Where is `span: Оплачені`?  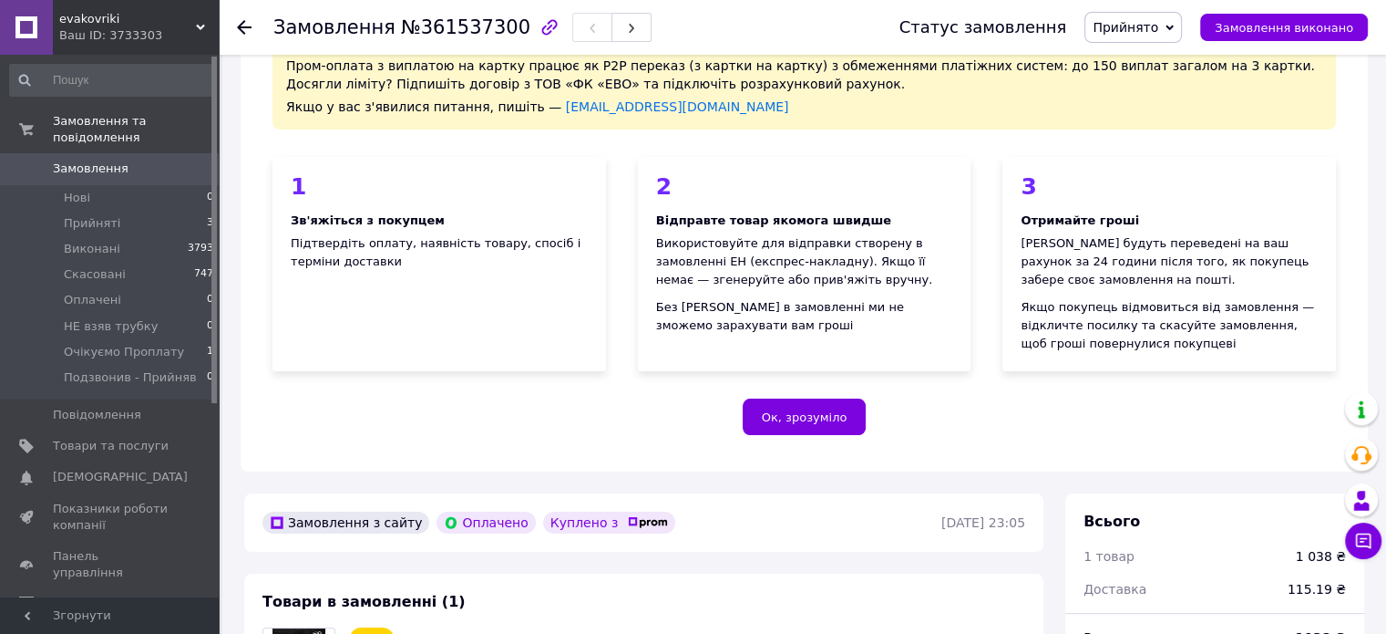
span: Оплачені is located at coordinates (92, 300).